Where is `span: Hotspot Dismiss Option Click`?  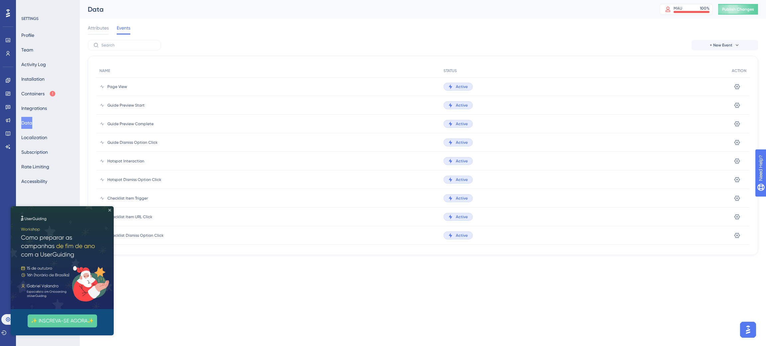
span: Hotspot Dismiss Option Click is located at coordinates (134, 180).